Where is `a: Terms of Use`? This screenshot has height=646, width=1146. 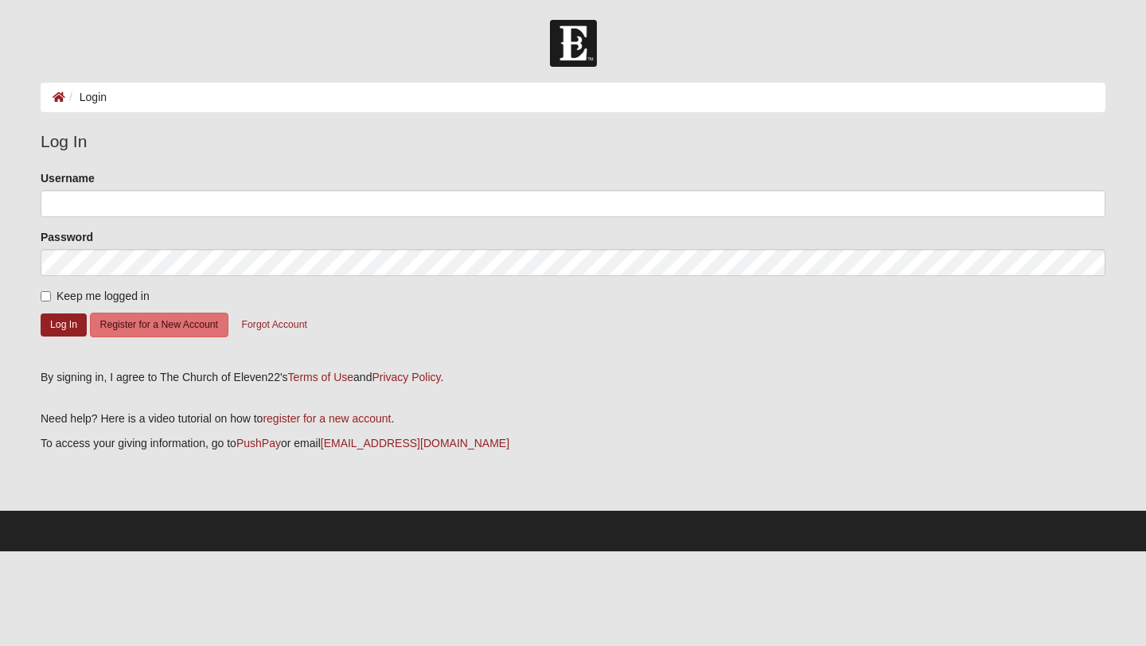
a: Terms of Use is located at coordinates (321, 377).